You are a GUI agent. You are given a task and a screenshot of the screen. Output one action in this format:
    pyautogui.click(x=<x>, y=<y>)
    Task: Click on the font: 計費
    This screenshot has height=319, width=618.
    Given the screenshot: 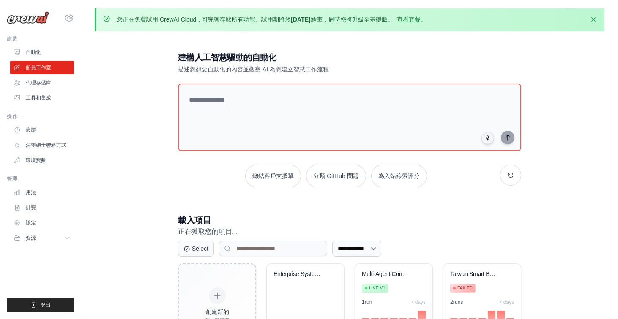 What is the action you would take?
    pyautogui.click(x=31, y=208)
    